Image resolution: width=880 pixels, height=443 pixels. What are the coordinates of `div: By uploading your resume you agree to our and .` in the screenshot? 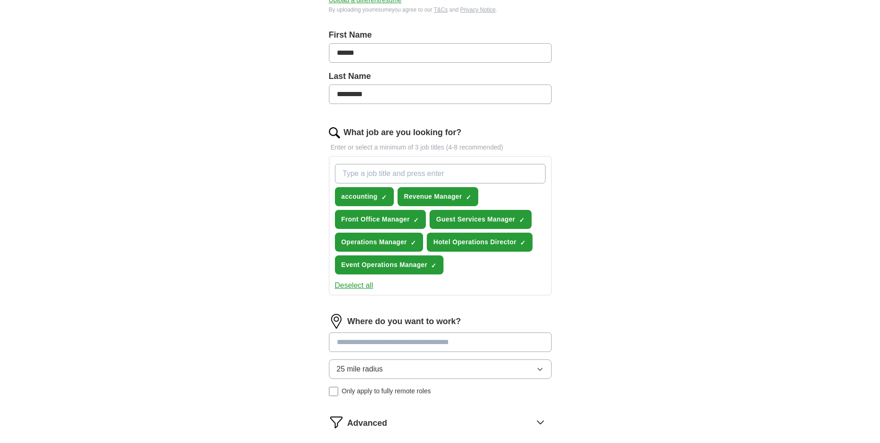 It's located at (440, 10).